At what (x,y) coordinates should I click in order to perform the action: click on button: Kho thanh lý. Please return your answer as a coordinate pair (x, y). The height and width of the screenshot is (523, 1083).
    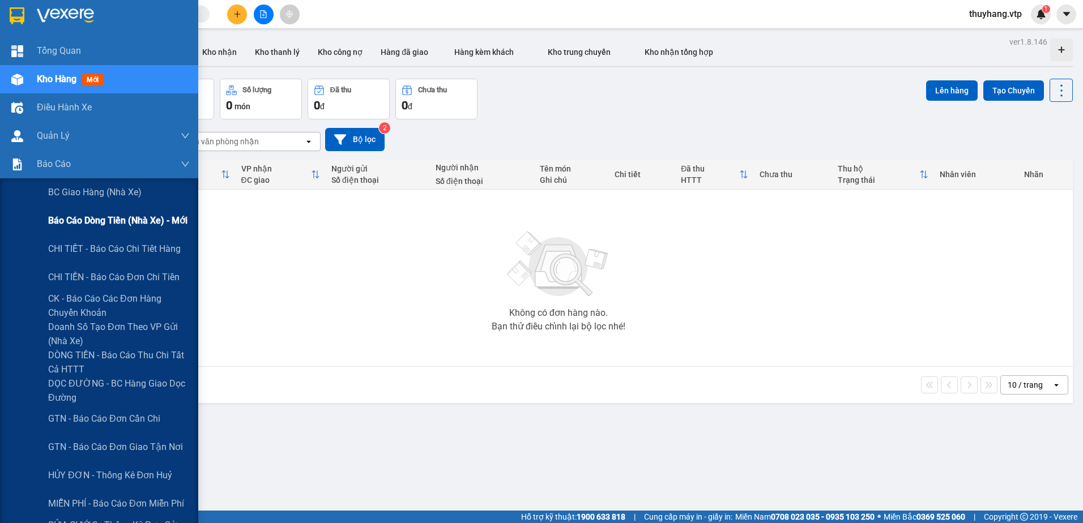
    Looking at the image, I should click on (277, 52).